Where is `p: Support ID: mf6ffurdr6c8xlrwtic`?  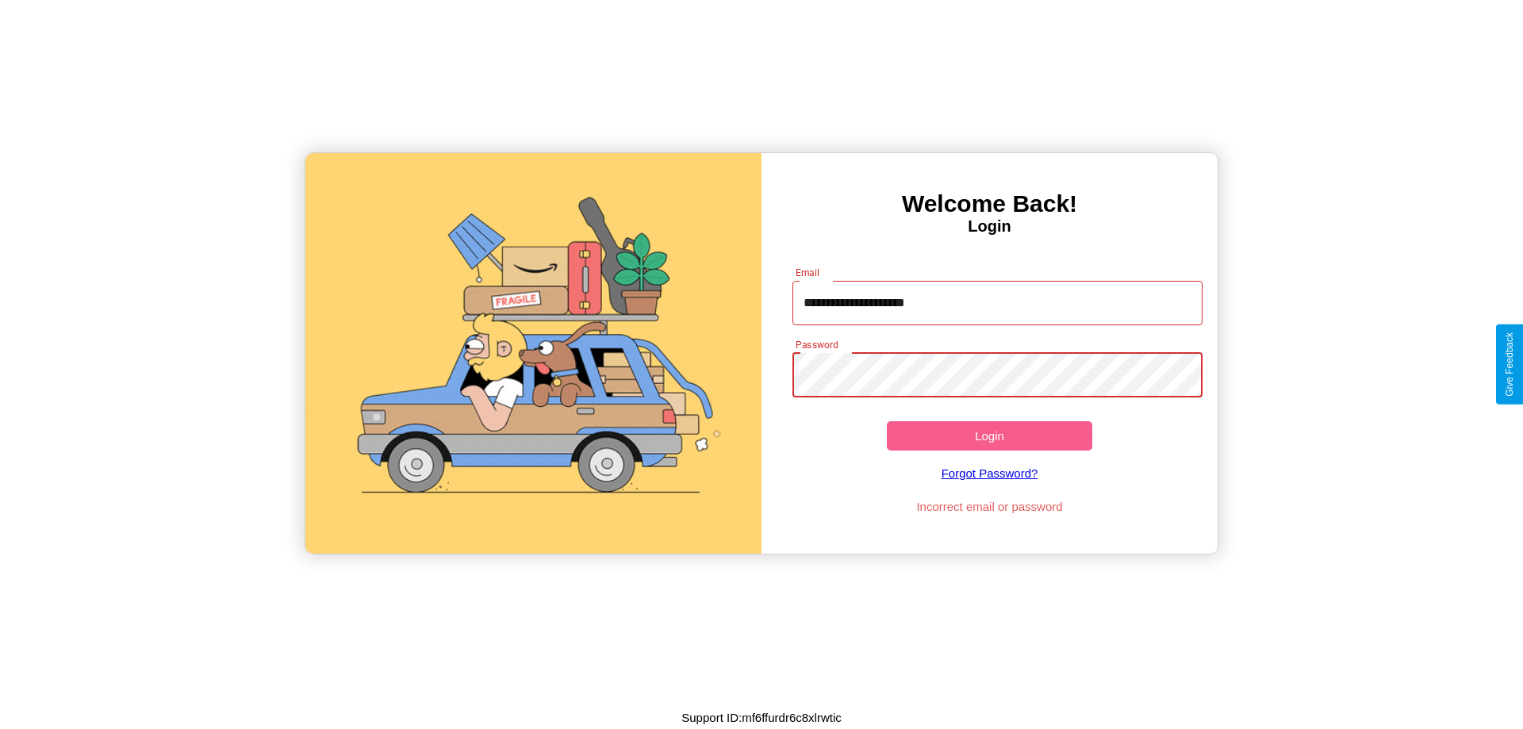
p: Support ID: mf6ffurdr6c8xlrwtic is located at coordinates (761, 717).